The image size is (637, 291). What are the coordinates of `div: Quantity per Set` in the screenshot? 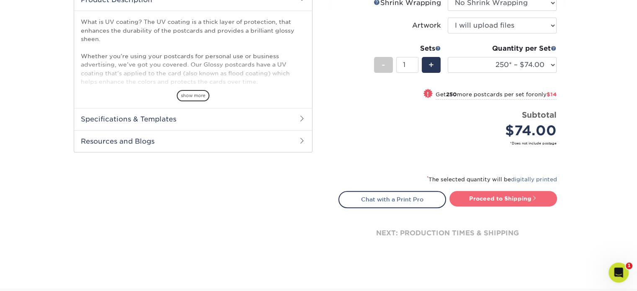 It's located at (503, 49).